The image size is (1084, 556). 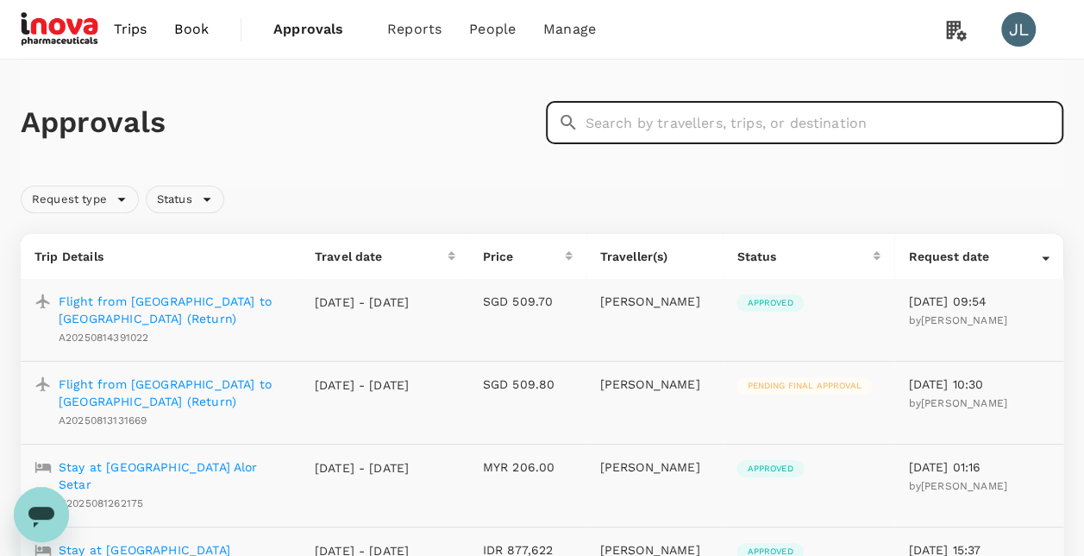 I want to click on span: Trips, so click(x=130, y=29).